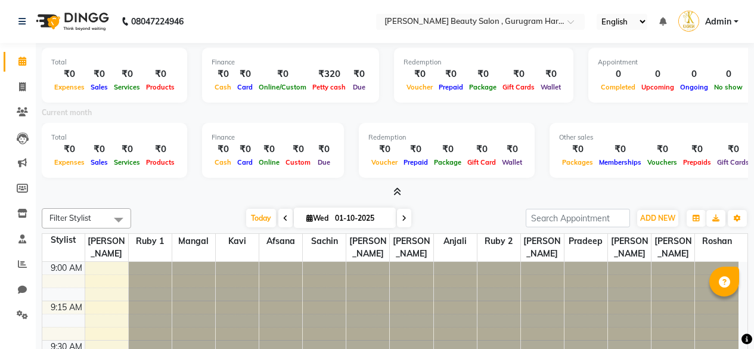  What do you see at coordinates (283, 87) in the screenshot?
I see `span: Online/Custom` at bounding box center [283, 87].